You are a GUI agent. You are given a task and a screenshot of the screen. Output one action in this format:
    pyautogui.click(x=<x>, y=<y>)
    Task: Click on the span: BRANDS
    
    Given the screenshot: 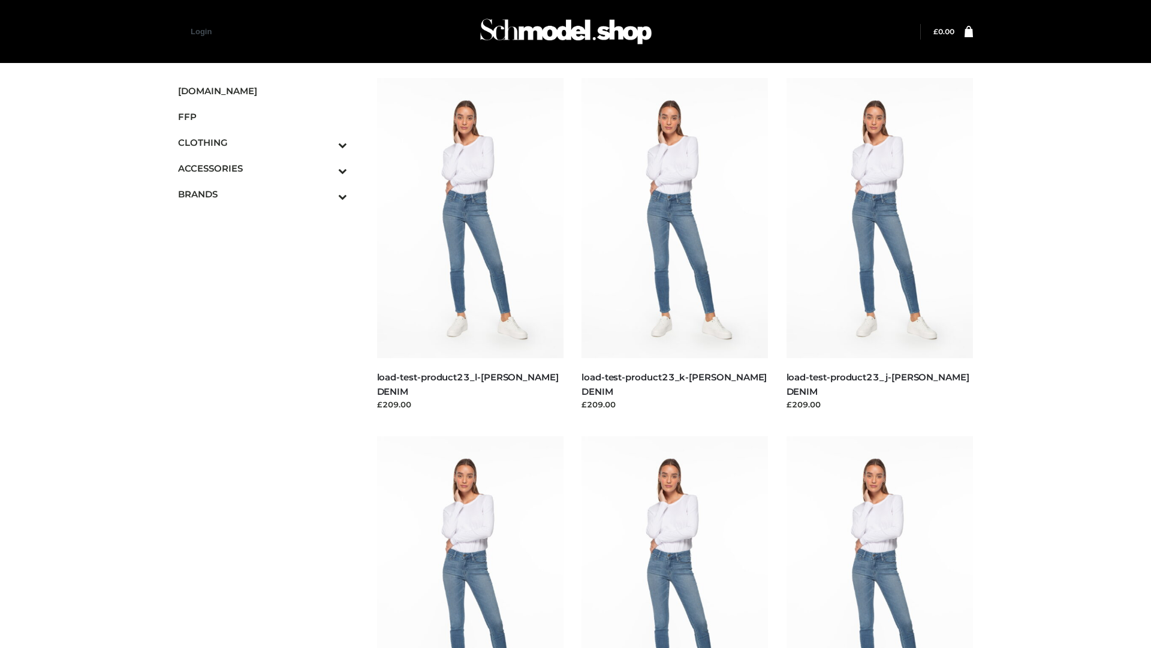 What is the action you would take?
    pyautogui.click(x=263, y=194)
    